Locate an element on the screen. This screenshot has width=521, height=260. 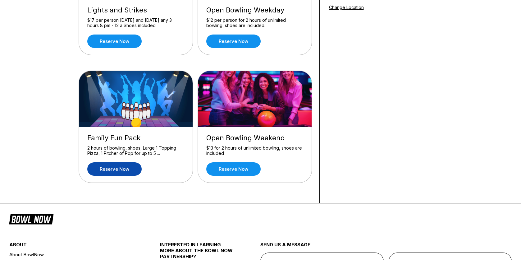
img: Family Fun Pack is located at coordinates (136, 99).